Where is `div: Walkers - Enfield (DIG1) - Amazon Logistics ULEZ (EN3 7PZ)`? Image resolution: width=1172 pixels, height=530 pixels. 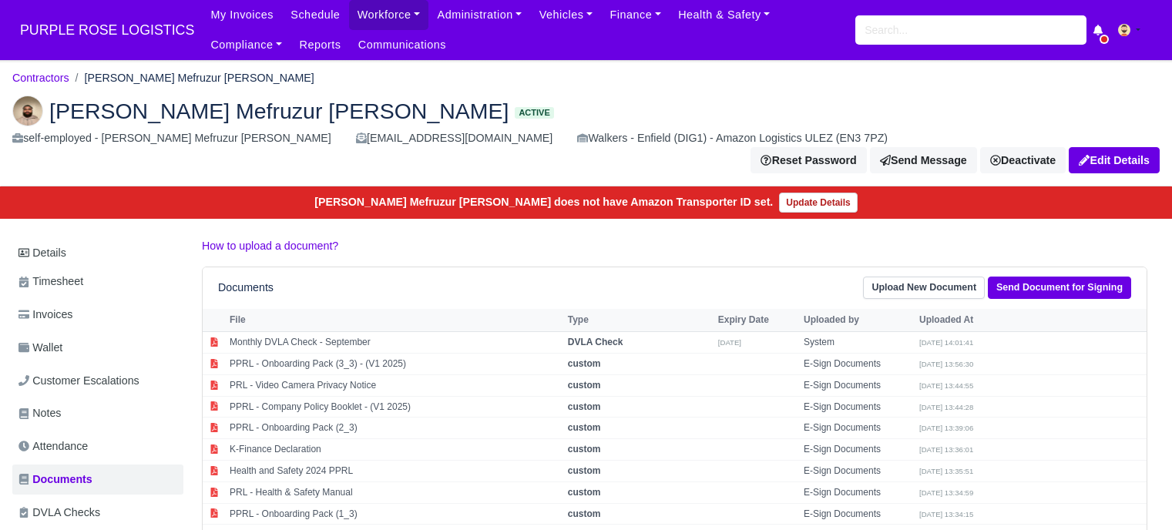 div: Walkers - Enfield (DIG1) - Amazon Logistics ULEZ (EN3 7PZ) is located at coordinates (732, 138).